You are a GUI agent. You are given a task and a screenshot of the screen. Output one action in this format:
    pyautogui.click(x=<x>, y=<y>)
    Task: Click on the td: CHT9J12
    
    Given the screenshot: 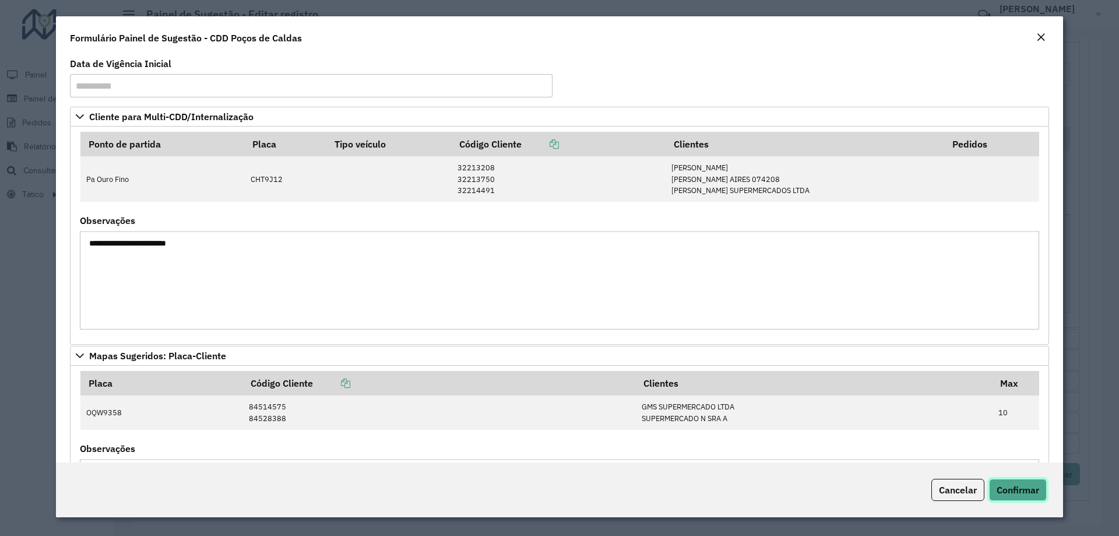 What is the action you would take?
    pyautogui.click(x=285, y=179)
    